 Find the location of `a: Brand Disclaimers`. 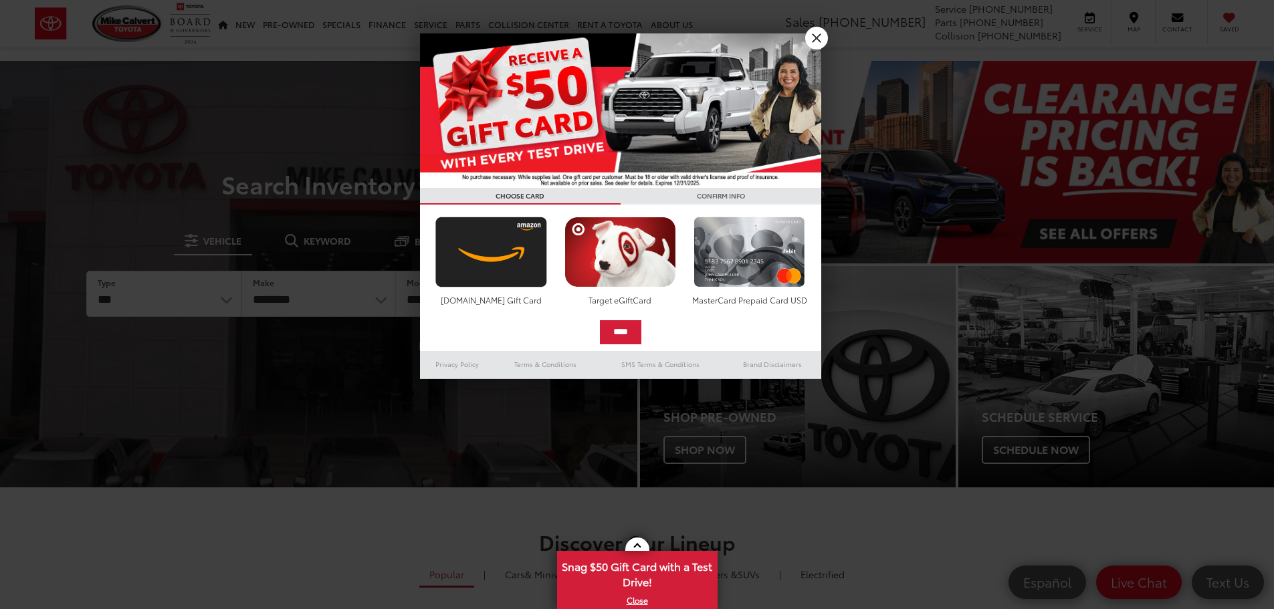

a: Brand Disclaimers is located at coordinates (772, 364).